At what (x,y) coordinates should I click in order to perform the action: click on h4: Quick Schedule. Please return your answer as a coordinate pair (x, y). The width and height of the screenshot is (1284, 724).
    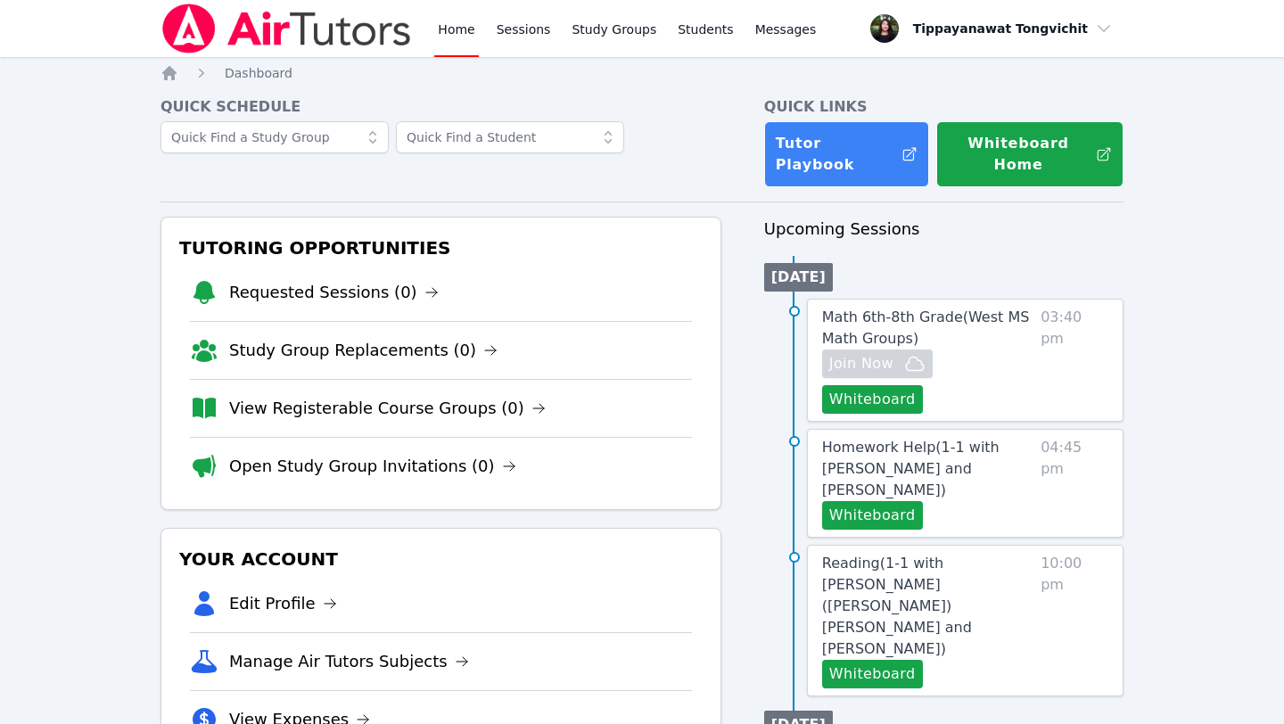
    Looking at the image, I should click on (441, 107).